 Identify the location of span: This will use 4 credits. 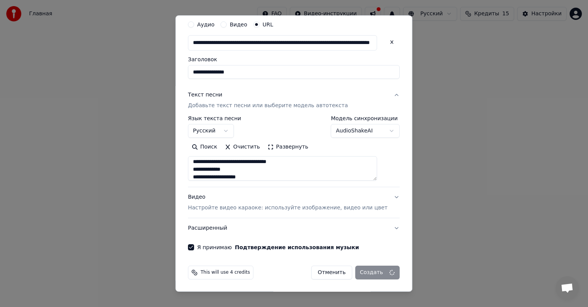
(225, 273).